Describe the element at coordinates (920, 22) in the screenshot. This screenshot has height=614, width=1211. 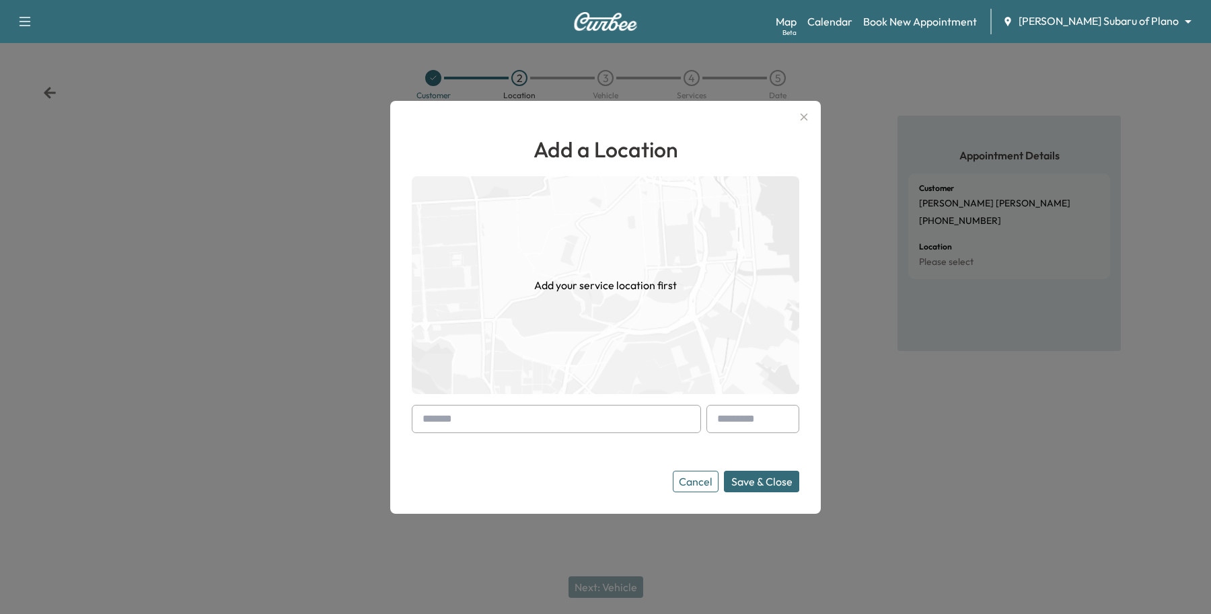
I see `a: Book New Appointment` at that location.